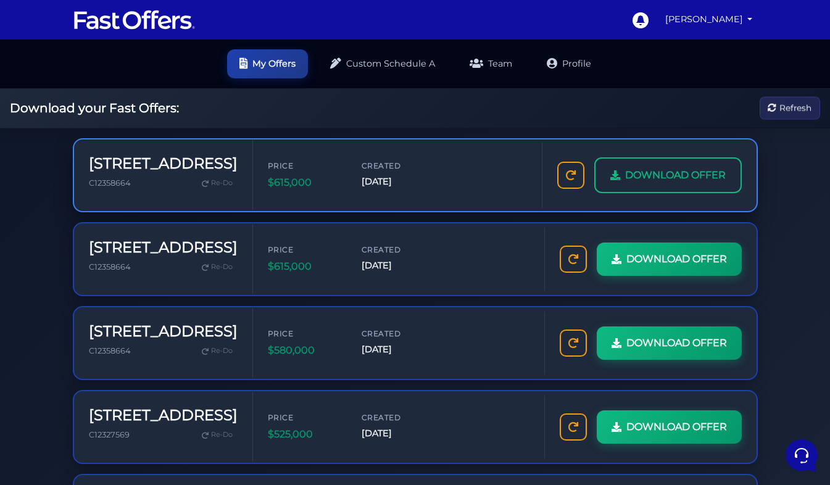 The image size is (830, 485). Describe the element at coordinates (123, 83) in the screenshot. I see `a: Fast OffersYou:Hi there, Could you please send me the instructions on how to use Fast Offers in R...` at that location.